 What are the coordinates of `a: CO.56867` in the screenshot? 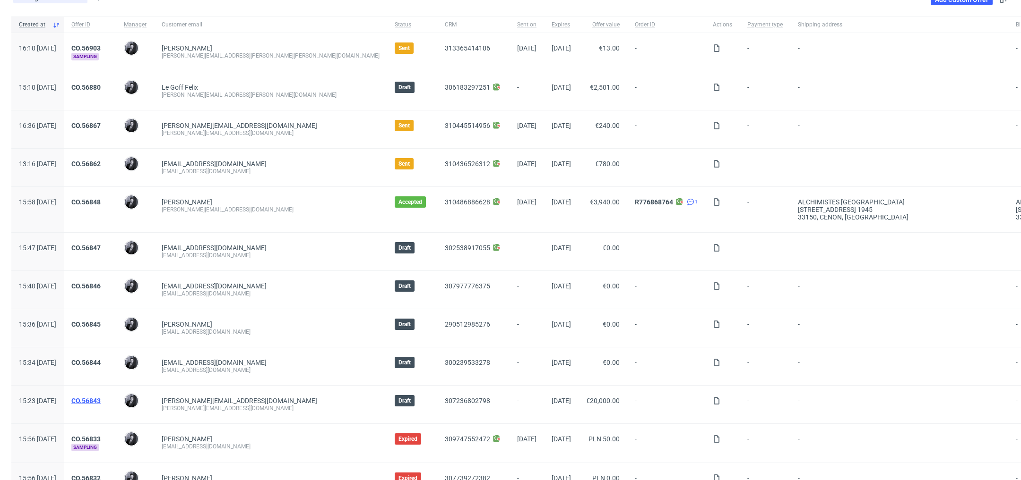 It's located at (86, 126).